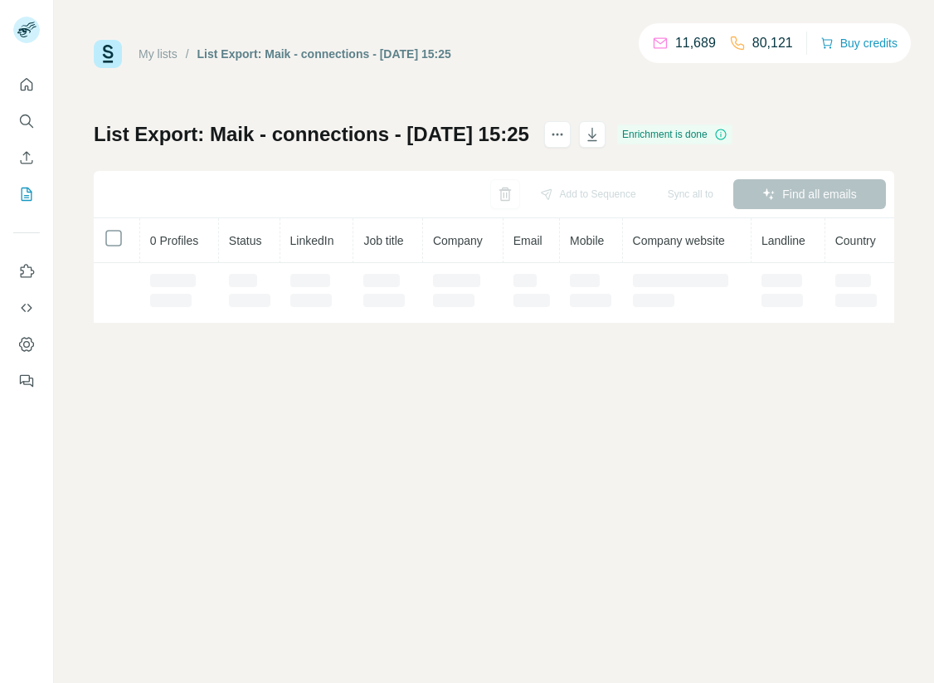 The image size is (934, 683). Describe the element at coordinates (27, 158) in the screenshot. I see `button: Enrich CSV` at that location.